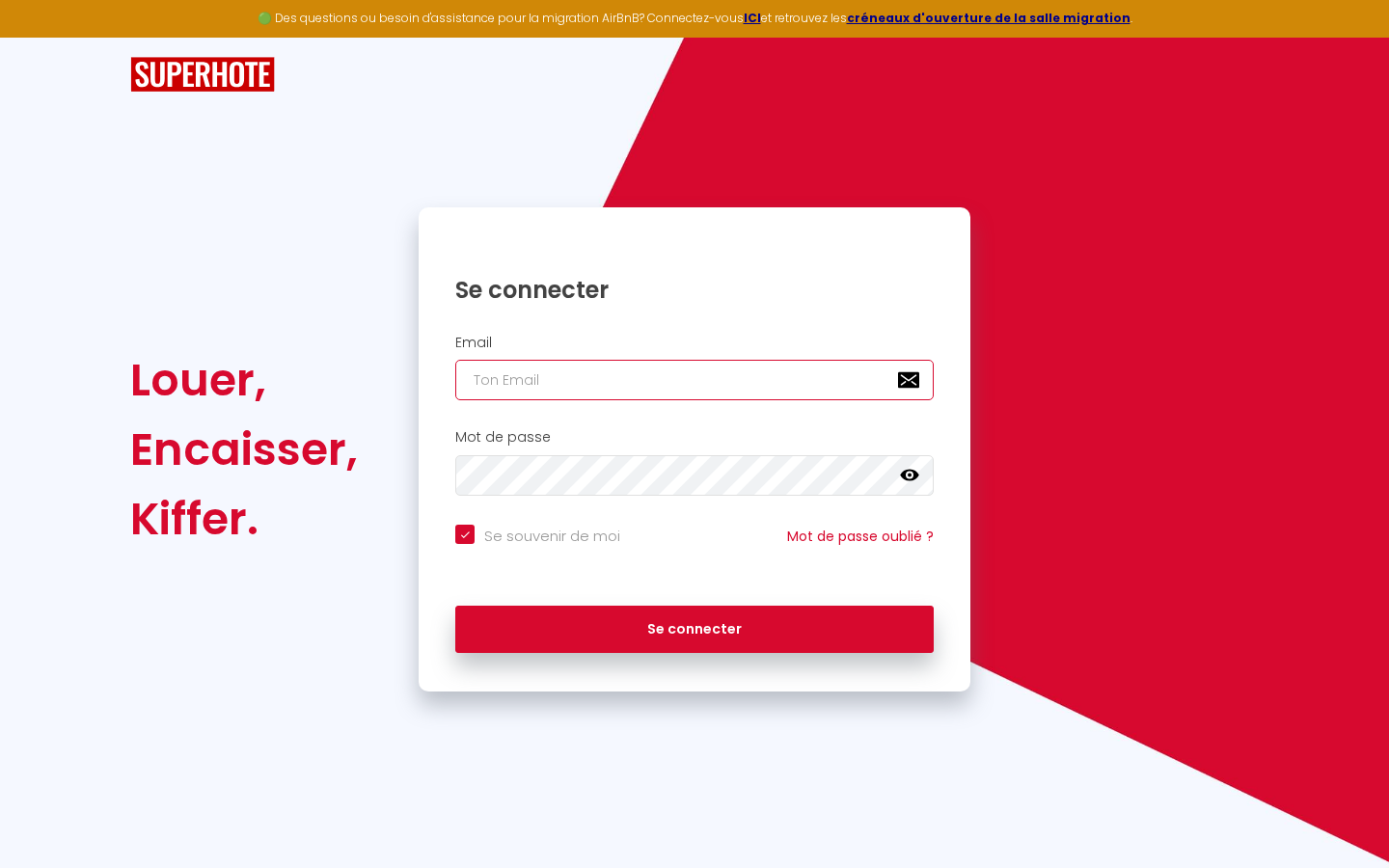 The image size is (1389, 868). I want to click on h2: Email, so click(694, 342).